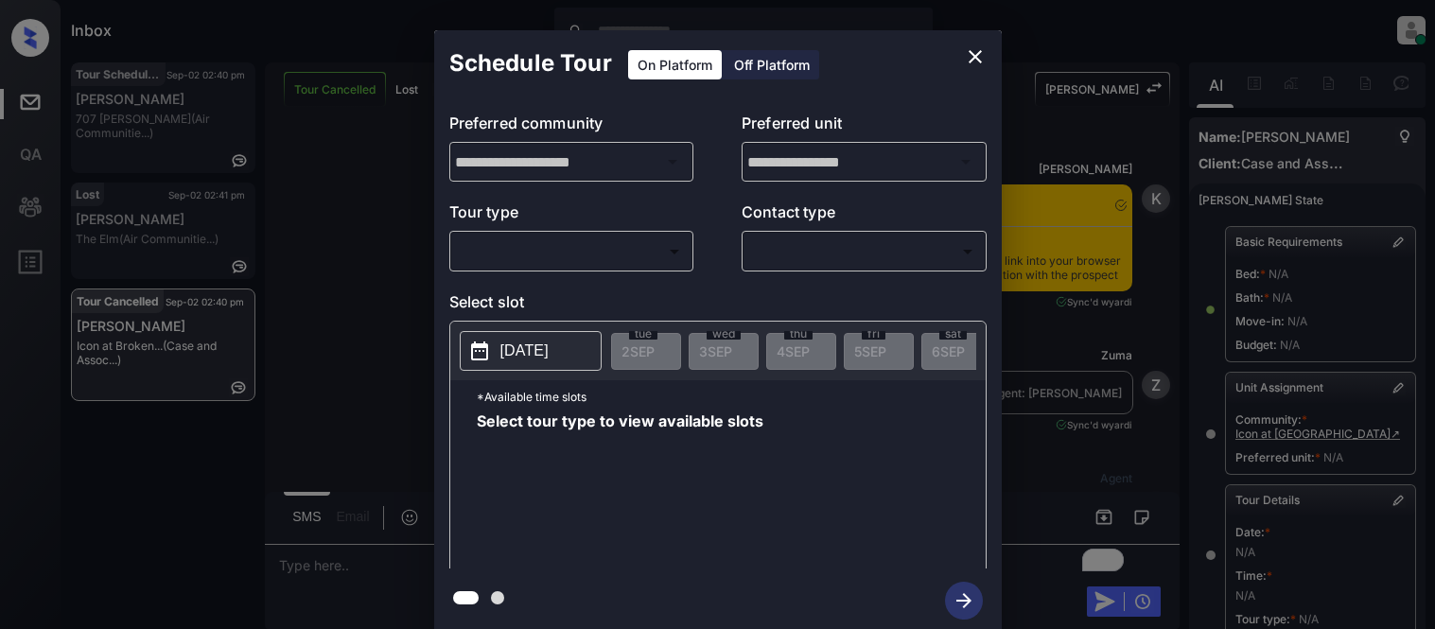 This screenshot has height=629, width=1435. What do you see at coordinates (531, 63) in the screenshot?
I see `h2: Schedule Tour` at bounding box center [531, 63].